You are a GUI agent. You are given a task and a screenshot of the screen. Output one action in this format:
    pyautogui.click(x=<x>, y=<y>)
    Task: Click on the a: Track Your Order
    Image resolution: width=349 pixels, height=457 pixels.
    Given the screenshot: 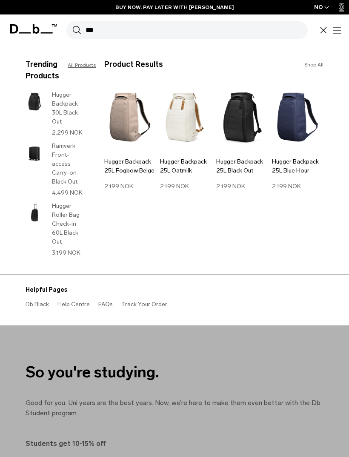 What is the action you would take?
    pyautogui.click(x=144, y=304)
    